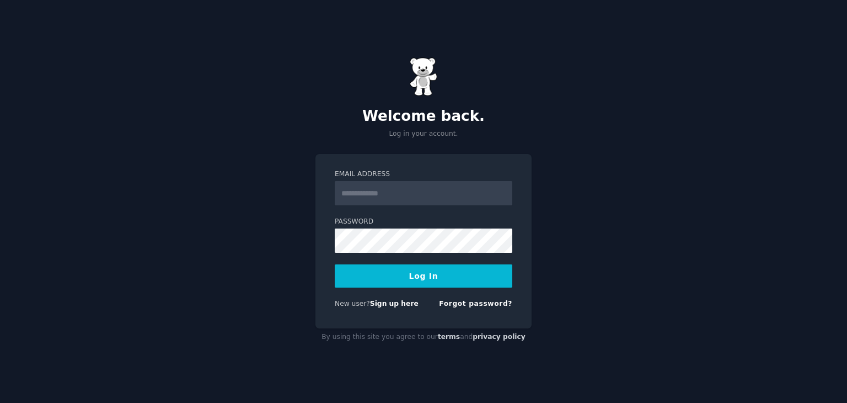 The width and height of the screenshot is (847, 403). I want to click on div: By using this site you agree to our and, so click(423, 337).